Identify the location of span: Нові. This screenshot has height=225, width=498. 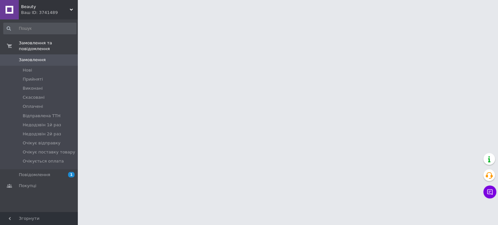
(27, 70).